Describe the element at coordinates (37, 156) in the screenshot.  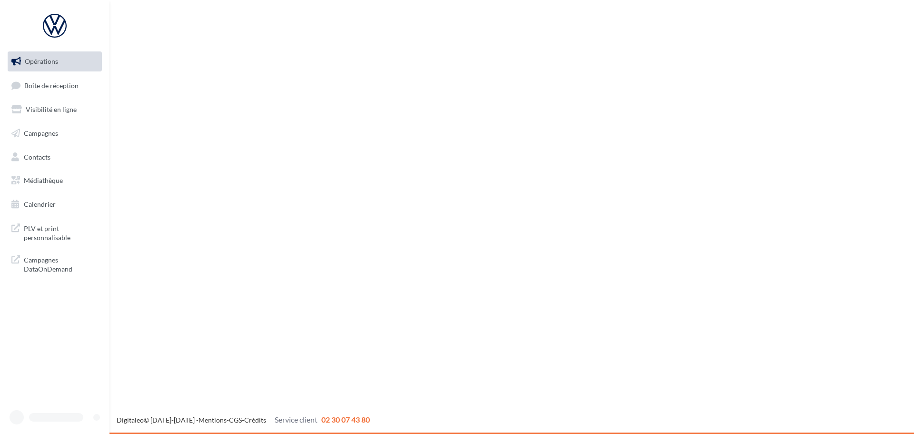
I see `span: Contacts` at that location.